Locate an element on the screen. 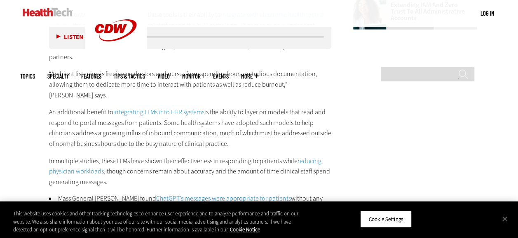  a: ChatGPT’s messages were appropriate for patients is located at coordinates (223, 198).